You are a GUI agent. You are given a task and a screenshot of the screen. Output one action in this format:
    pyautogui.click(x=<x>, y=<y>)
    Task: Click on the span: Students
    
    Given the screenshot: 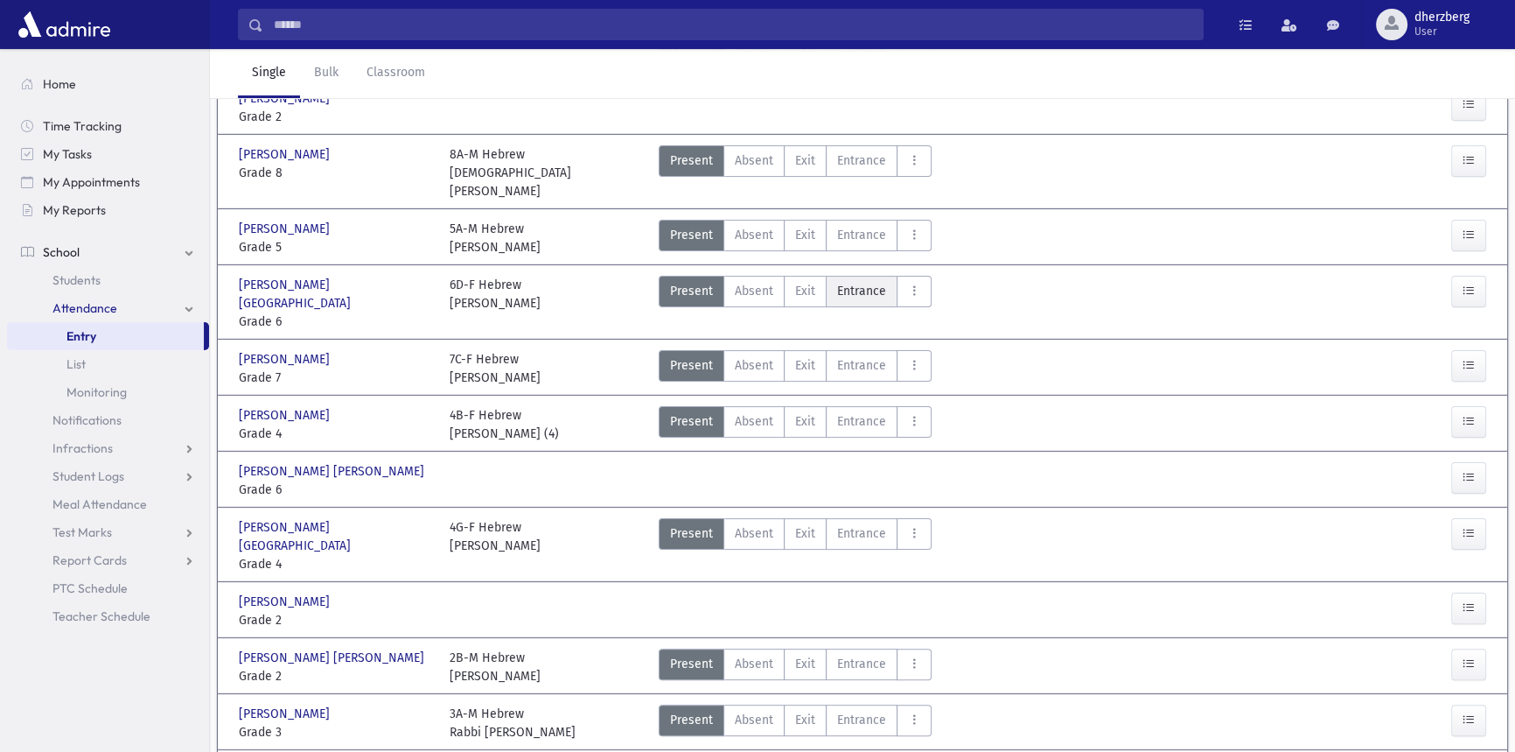 What is the action you would take?
    pyautogui.click(x=76, y=280)
    